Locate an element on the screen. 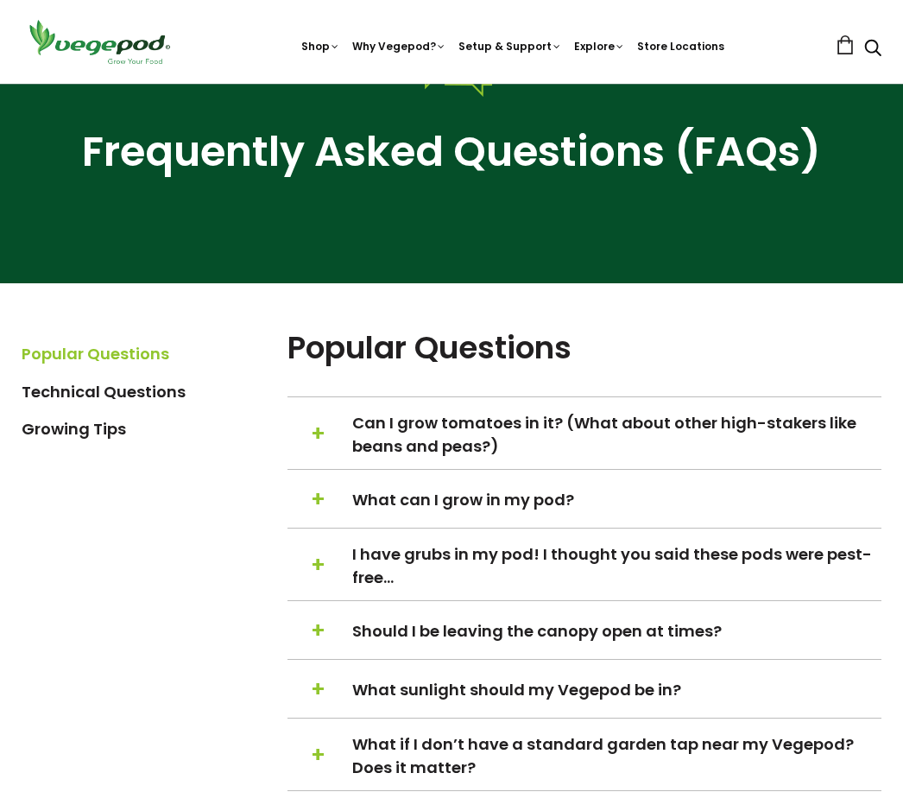  a: Why Vegepod? is located at coordinates (399, 46).